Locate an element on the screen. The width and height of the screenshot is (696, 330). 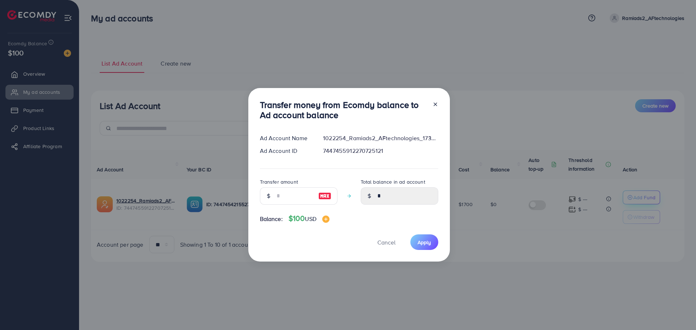
h3: Transfer money from Ecomdy balance to Ad account balance is located at coordinates (343, 110).